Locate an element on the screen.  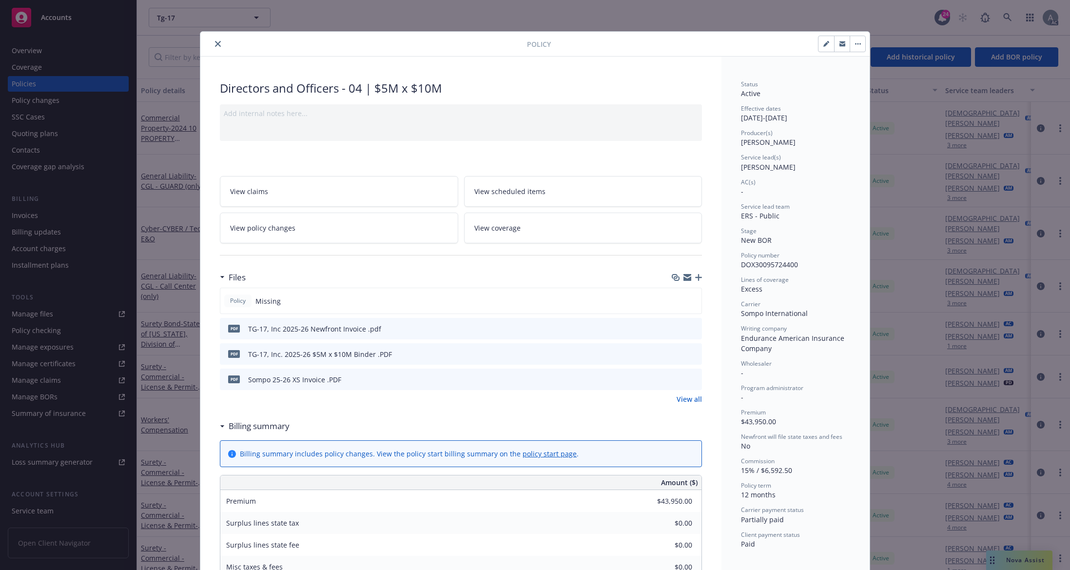
a: View claims is located at coordinates (339, 191).